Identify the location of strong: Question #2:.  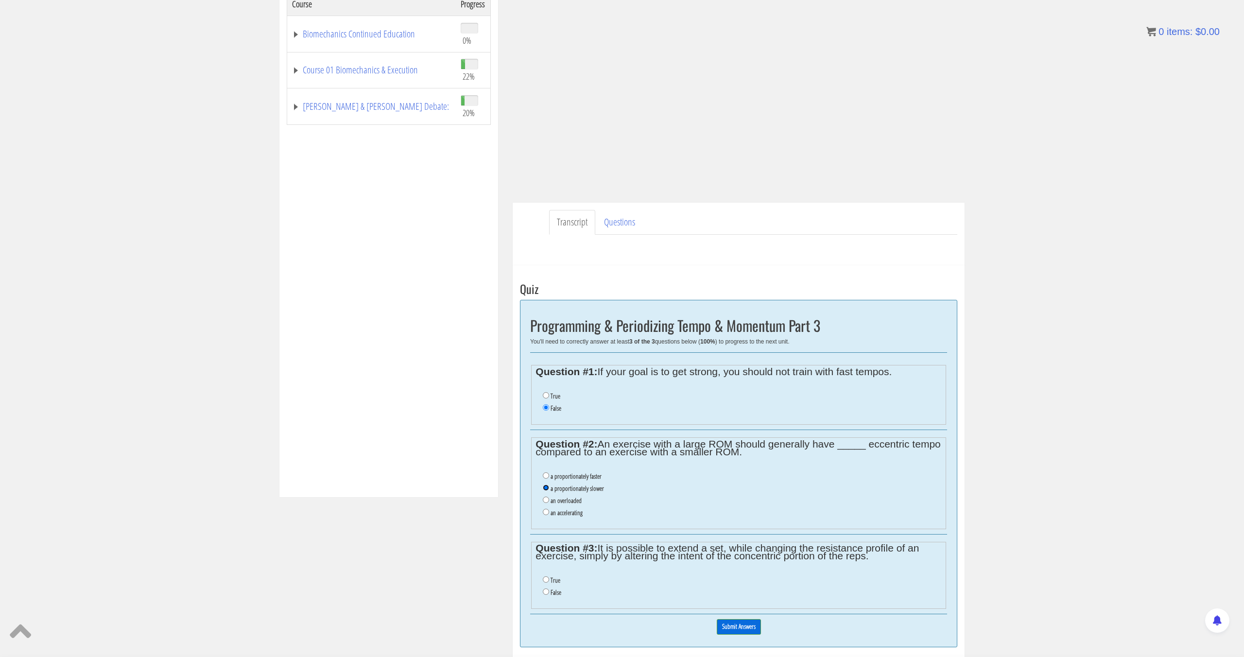
(566, 444).